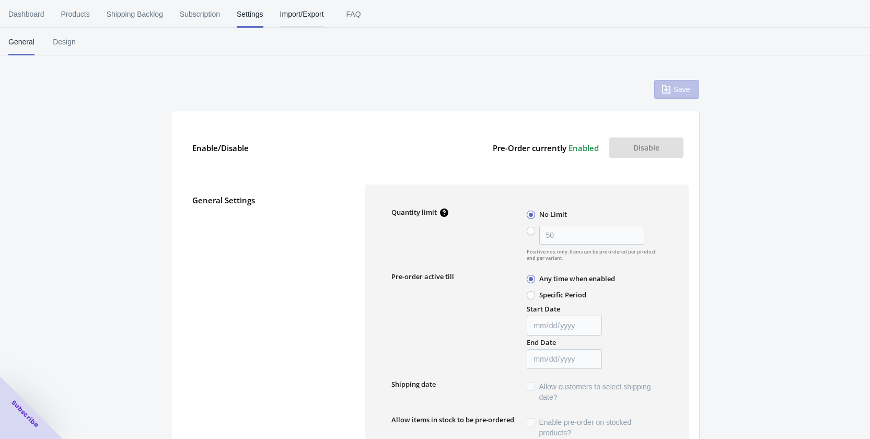 The image size is (870, 439). Describe the element at coordinates (553, 214) in the screenshot. I see `label: No Limit` at that location.